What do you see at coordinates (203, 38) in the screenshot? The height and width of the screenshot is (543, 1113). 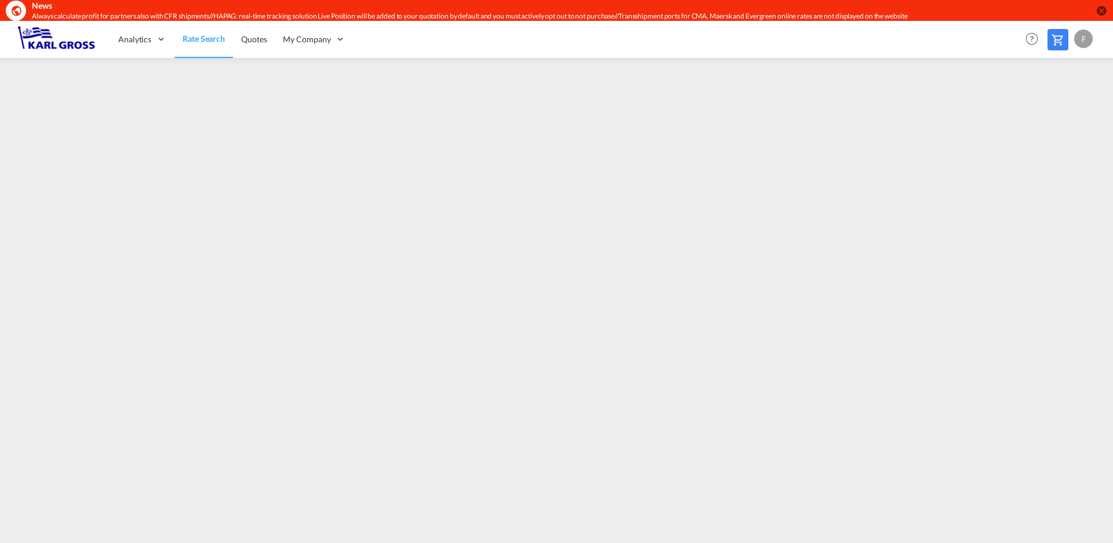 I see `span: Rate Search` at bounding box center [203, 38].